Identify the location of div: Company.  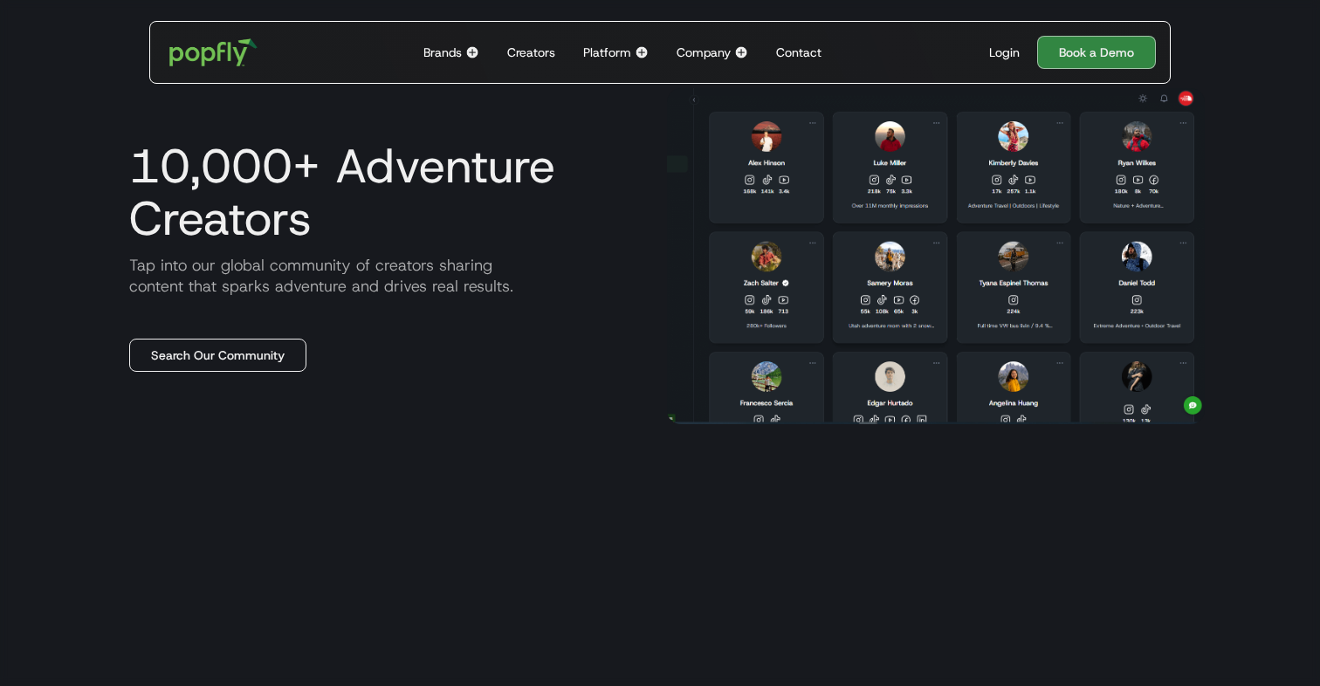
(703, 52).